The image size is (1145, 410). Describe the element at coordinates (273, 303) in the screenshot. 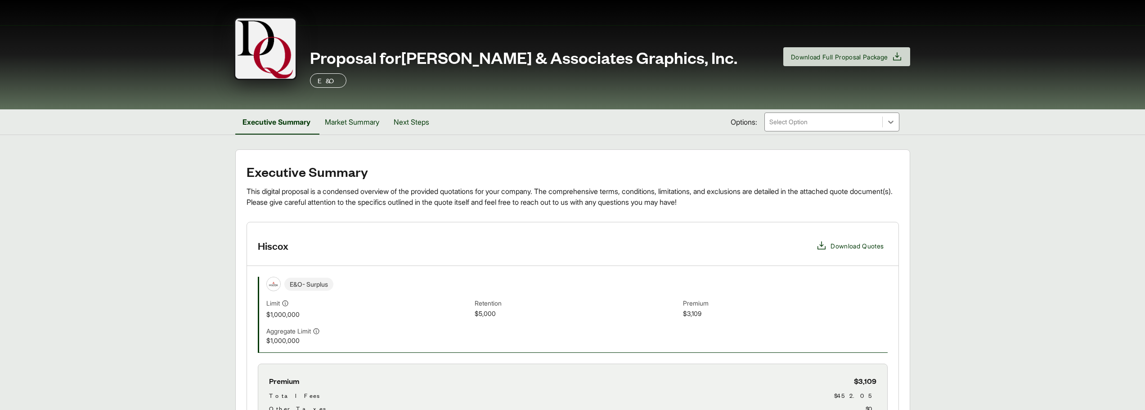

I see `span: Limit` at that location.